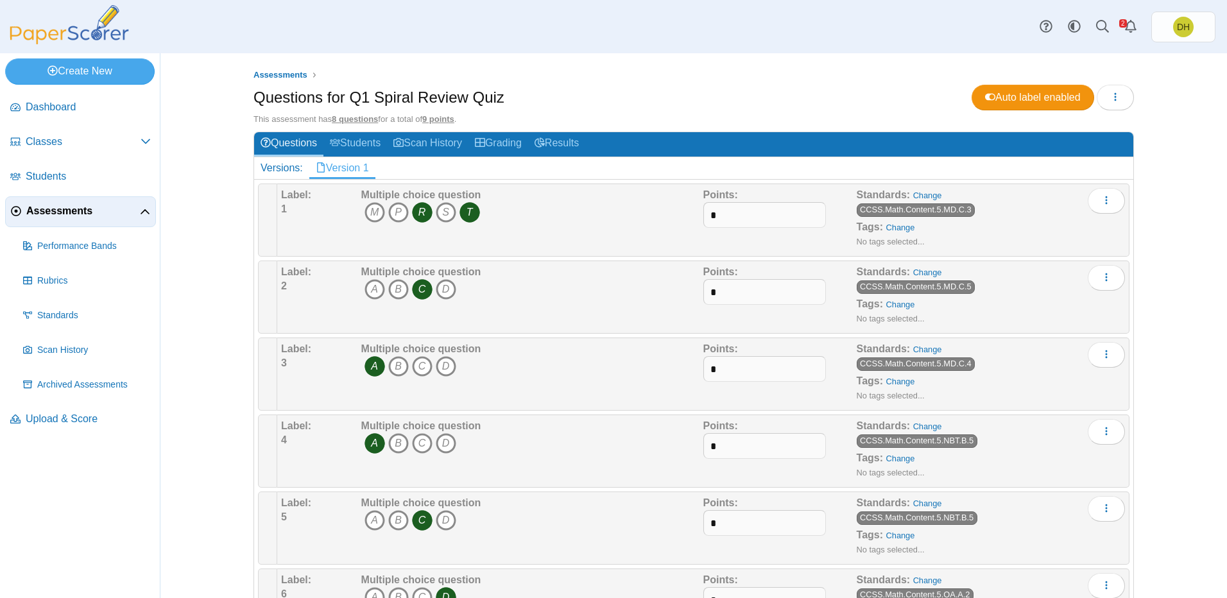 This screenshot has width=1227, height=598. What do you see at coordinates (422, 212) in the screenshot?
I see `i: R` at bounding box center [422, 212].